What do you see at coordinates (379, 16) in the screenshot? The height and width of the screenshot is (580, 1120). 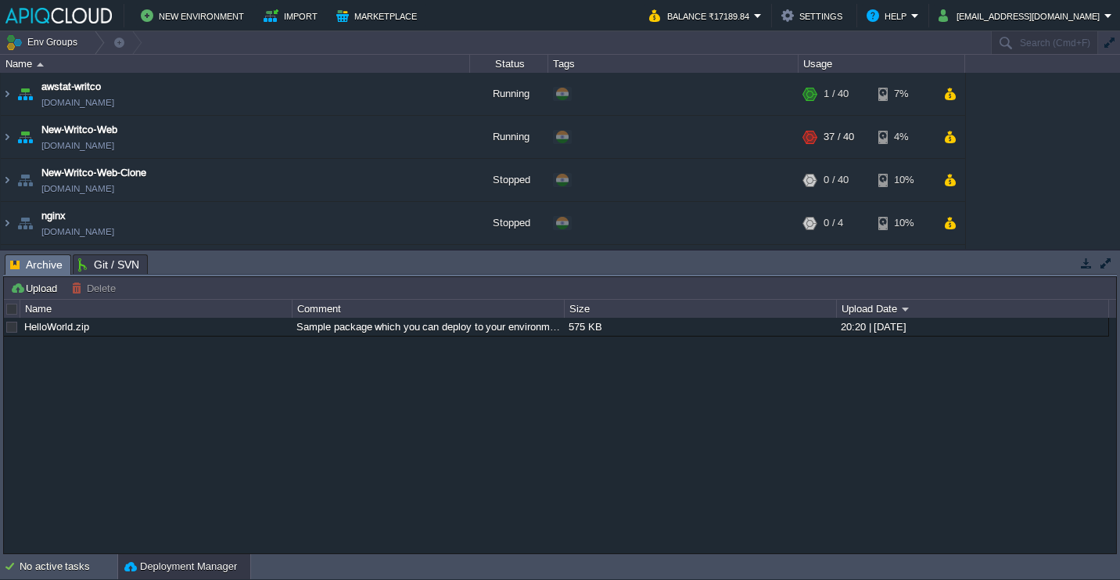 I see `button: Marketplace` at bounding box center [379, 16].